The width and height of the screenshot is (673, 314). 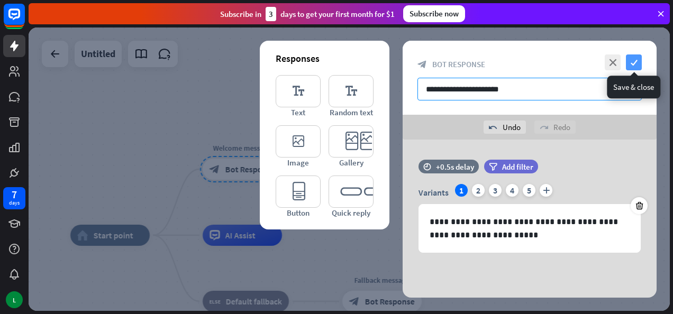 What do you see at coordinates (478, 191) in the screenshot?
I see `div: 2` at bounding box center [478, 191].